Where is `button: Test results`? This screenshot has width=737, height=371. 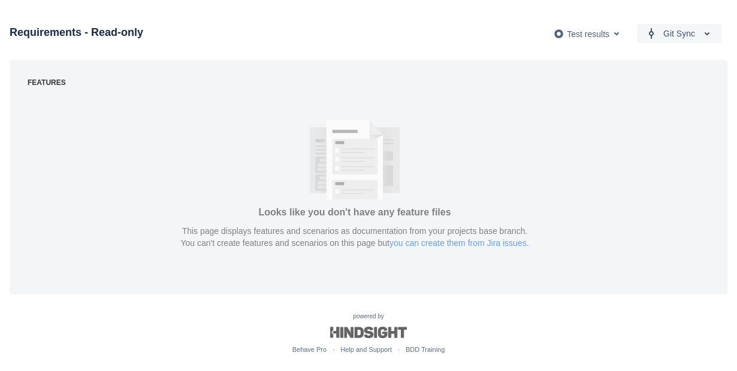 button: Test results is located at coordinates (588, 34).